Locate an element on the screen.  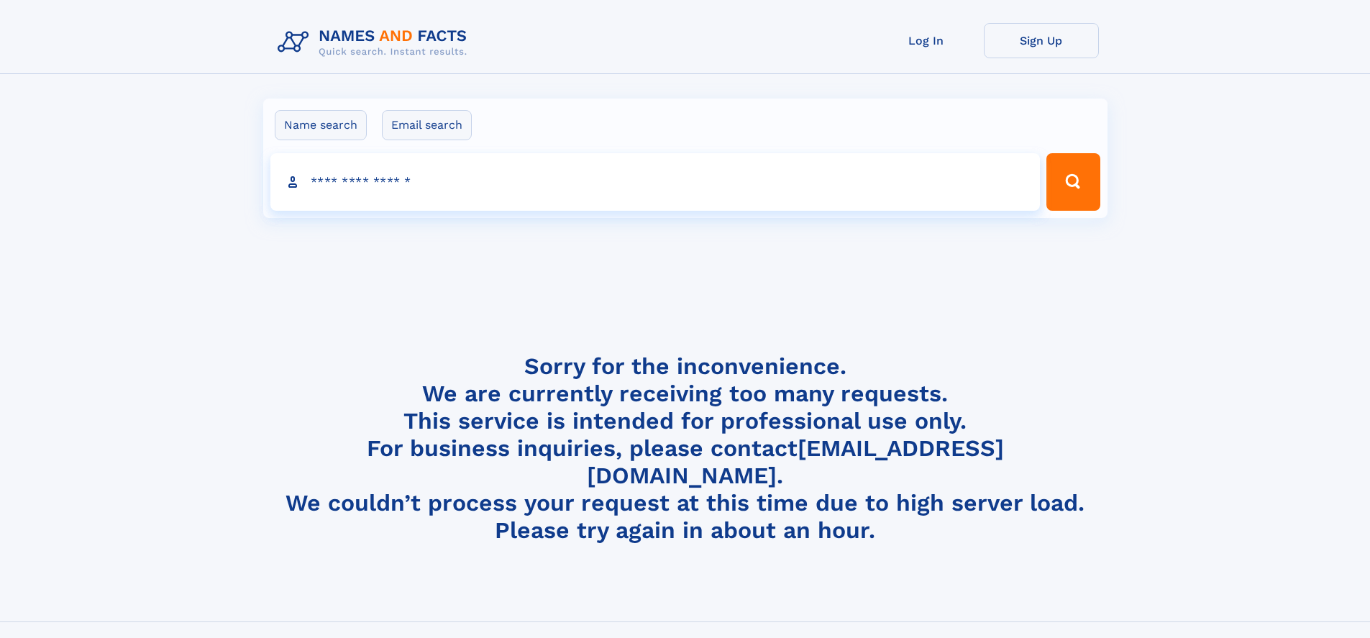
a: Sign Up is located at coordinates (1041, 40).